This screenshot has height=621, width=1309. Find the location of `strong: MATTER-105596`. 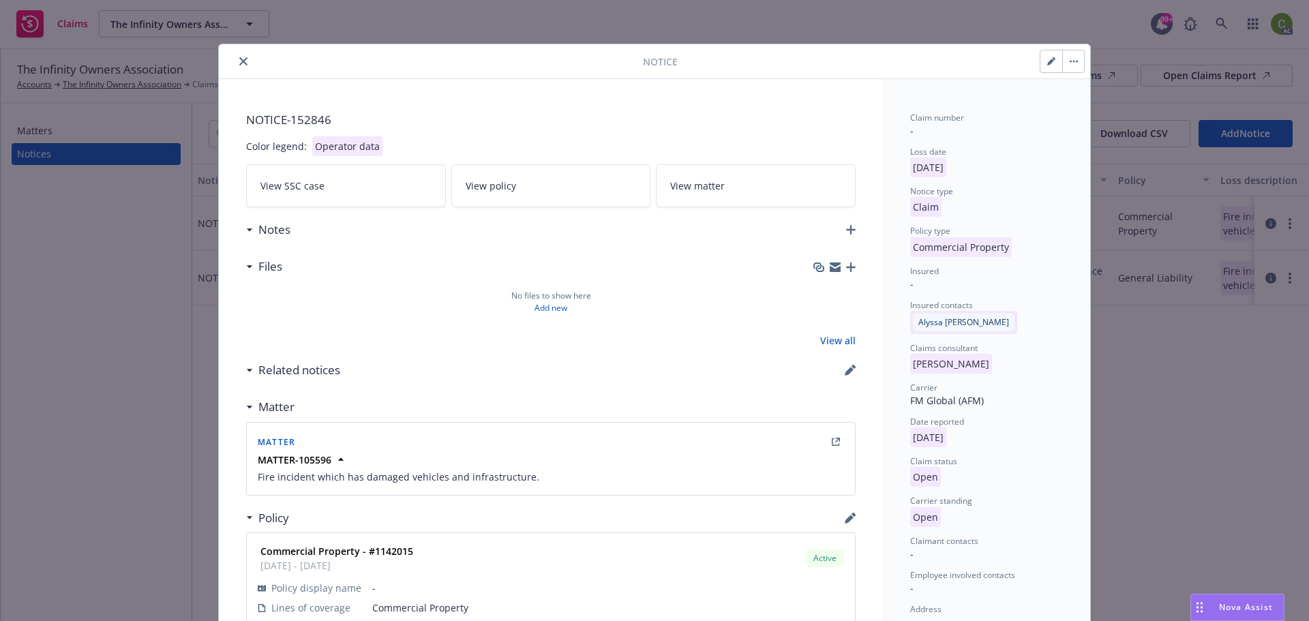

strong: MATTER-105596 is located at coordinates (294, 459).